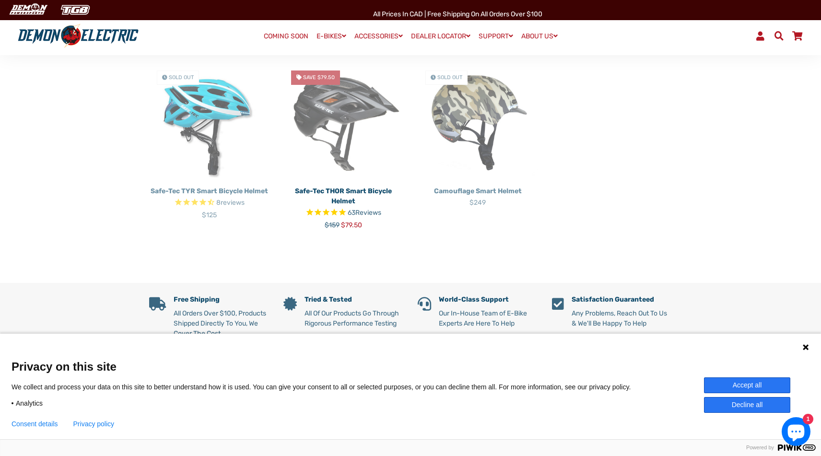 The image size is (821, 456). Describe the element at coordinates (622, 319) in the screenshot. I see `p: Any Problems, Reach Out To Us & We'll Be Happy To Help` at that location.